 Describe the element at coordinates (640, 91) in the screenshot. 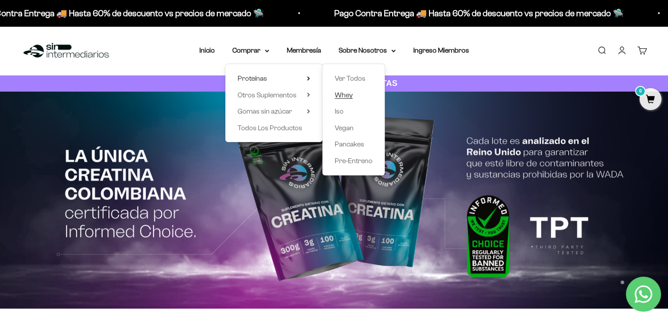

I see `mark: 0` at that location.